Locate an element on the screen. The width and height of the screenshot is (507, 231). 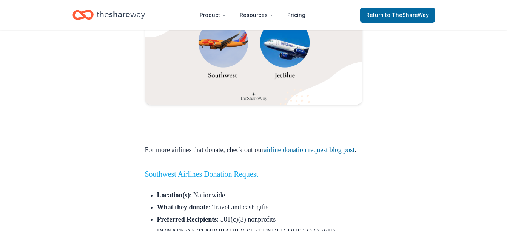
a: airline donation request blog post is located at coordinates (309, 150).